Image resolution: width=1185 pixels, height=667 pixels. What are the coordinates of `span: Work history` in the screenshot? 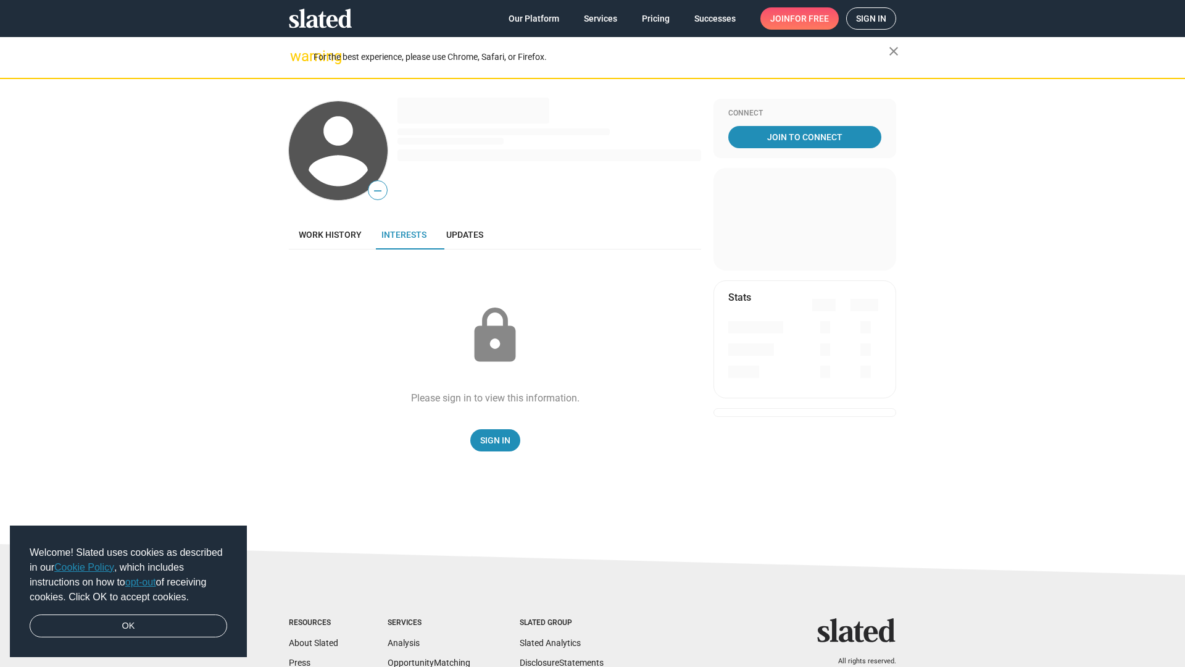 It's located at (330, 235).